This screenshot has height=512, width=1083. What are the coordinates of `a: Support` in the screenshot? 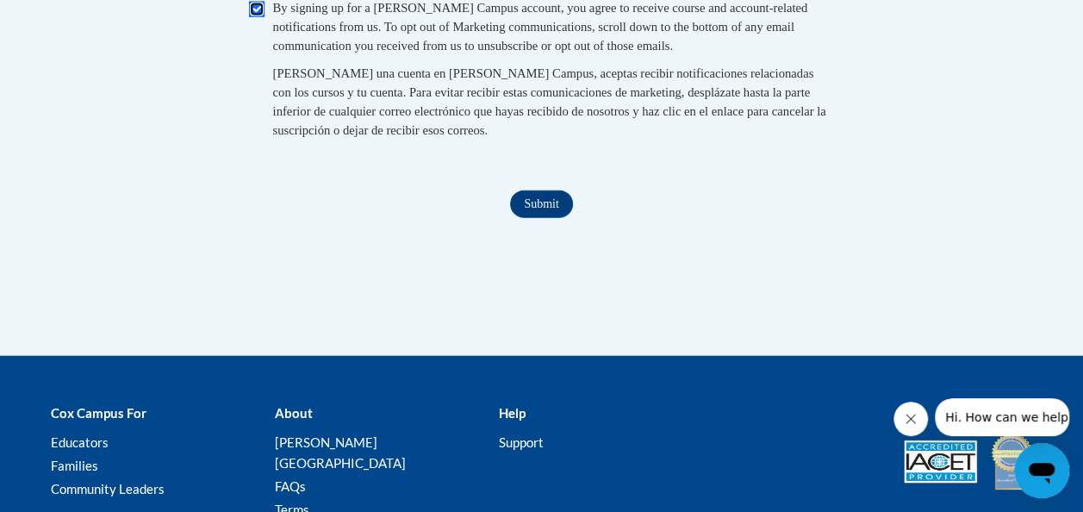 It's located at (520, 442).